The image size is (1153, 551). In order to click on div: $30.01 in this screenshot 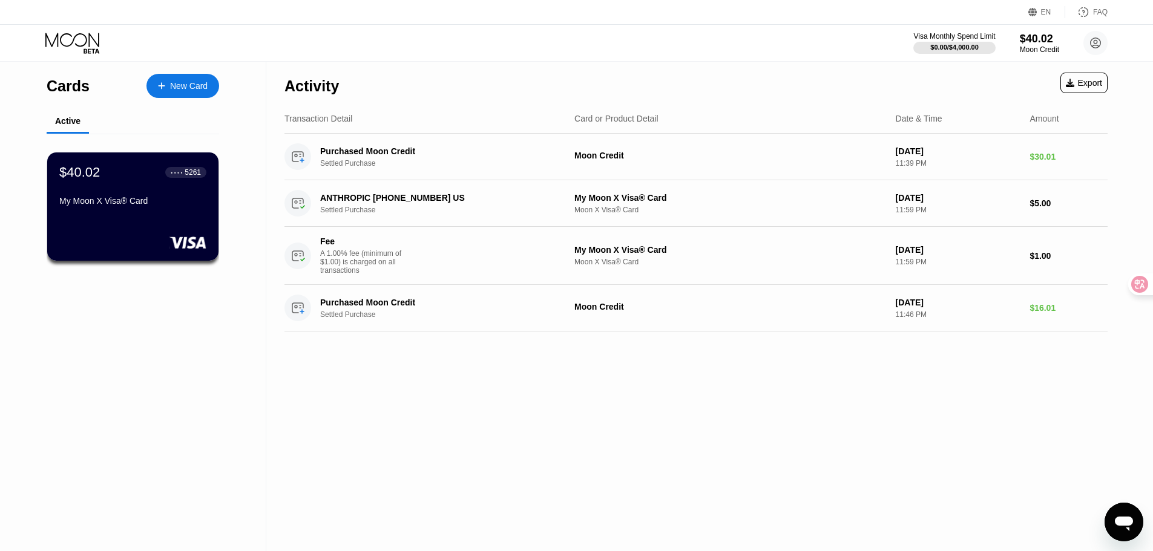, I will do `click(1068, 157)`.